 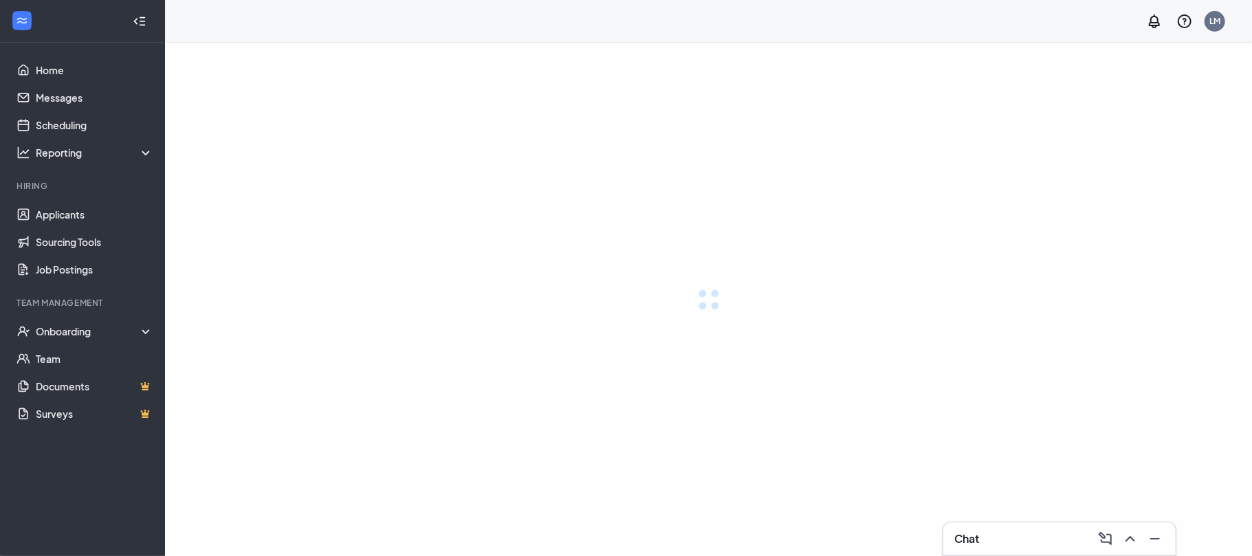 I want to click on h3: Chat, so click(x=967, y=539).